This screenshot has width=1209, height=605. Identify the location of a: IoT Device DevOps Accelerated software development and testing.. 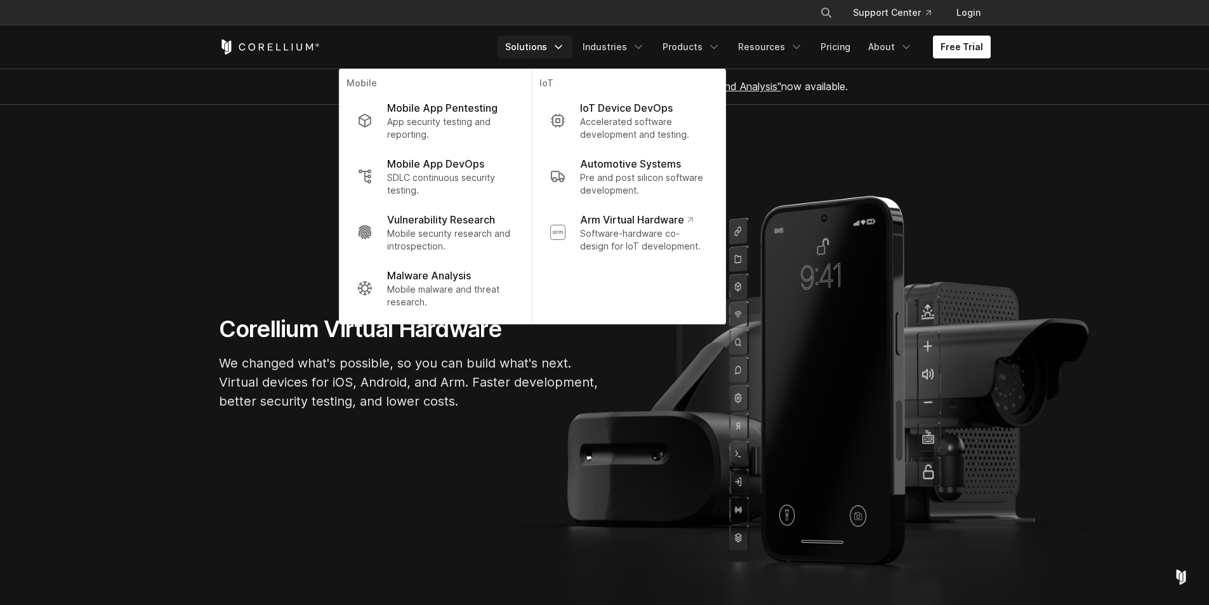
(628, 121).